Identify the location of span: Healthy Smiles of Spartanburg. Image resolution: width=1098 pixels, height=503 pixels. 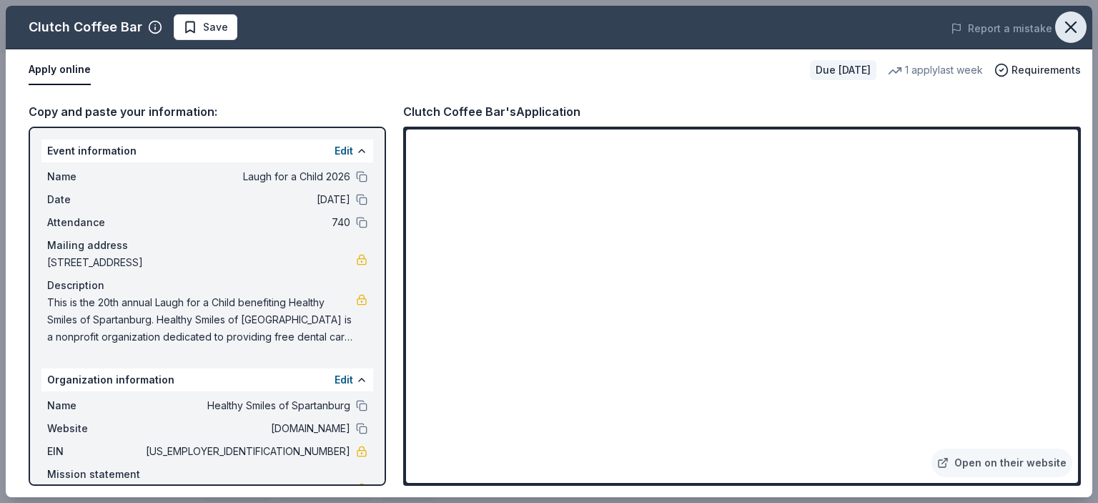
(247, 405).